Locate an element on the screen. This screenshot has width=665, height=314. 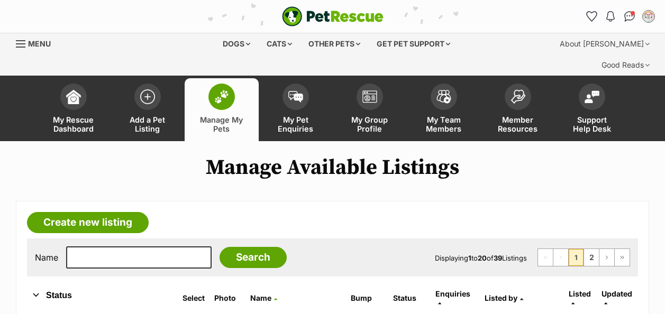
button: Notifications is located at coordinates (610, 16).